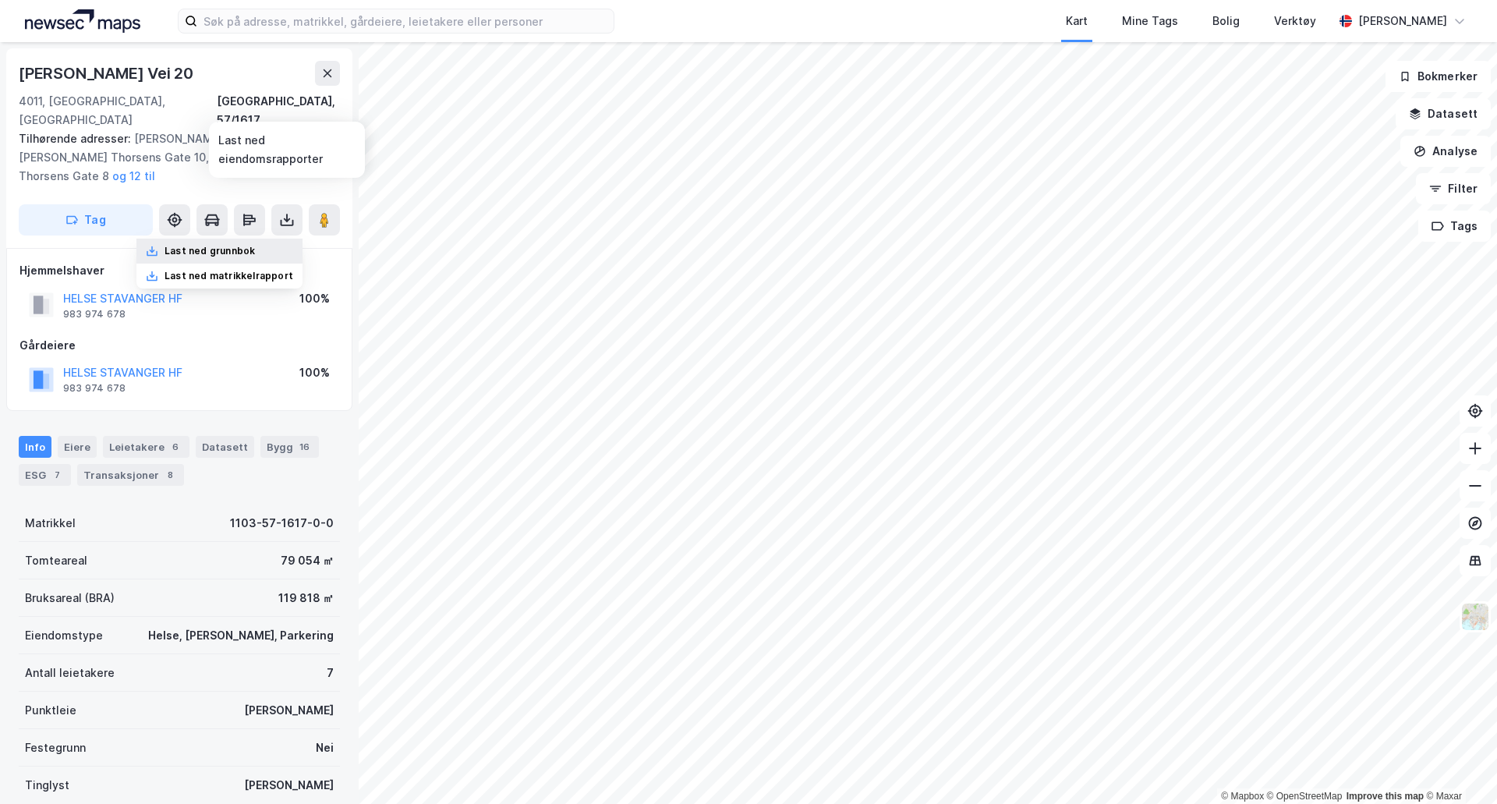  What do you see at coordinates (1077, 21) in the screenshot?
I see `div: Kart` at bounding box center [1077, 21].